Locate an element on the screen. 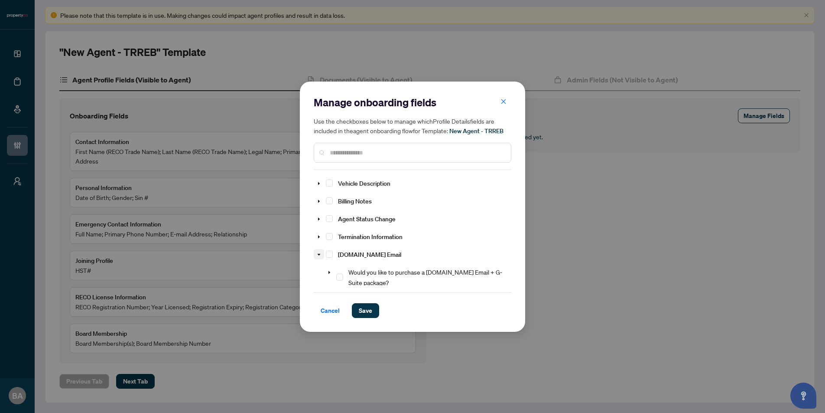 Image resolution: width=825 pixels, height=413 pixels. span: Save is located at coordinates (365, 310).